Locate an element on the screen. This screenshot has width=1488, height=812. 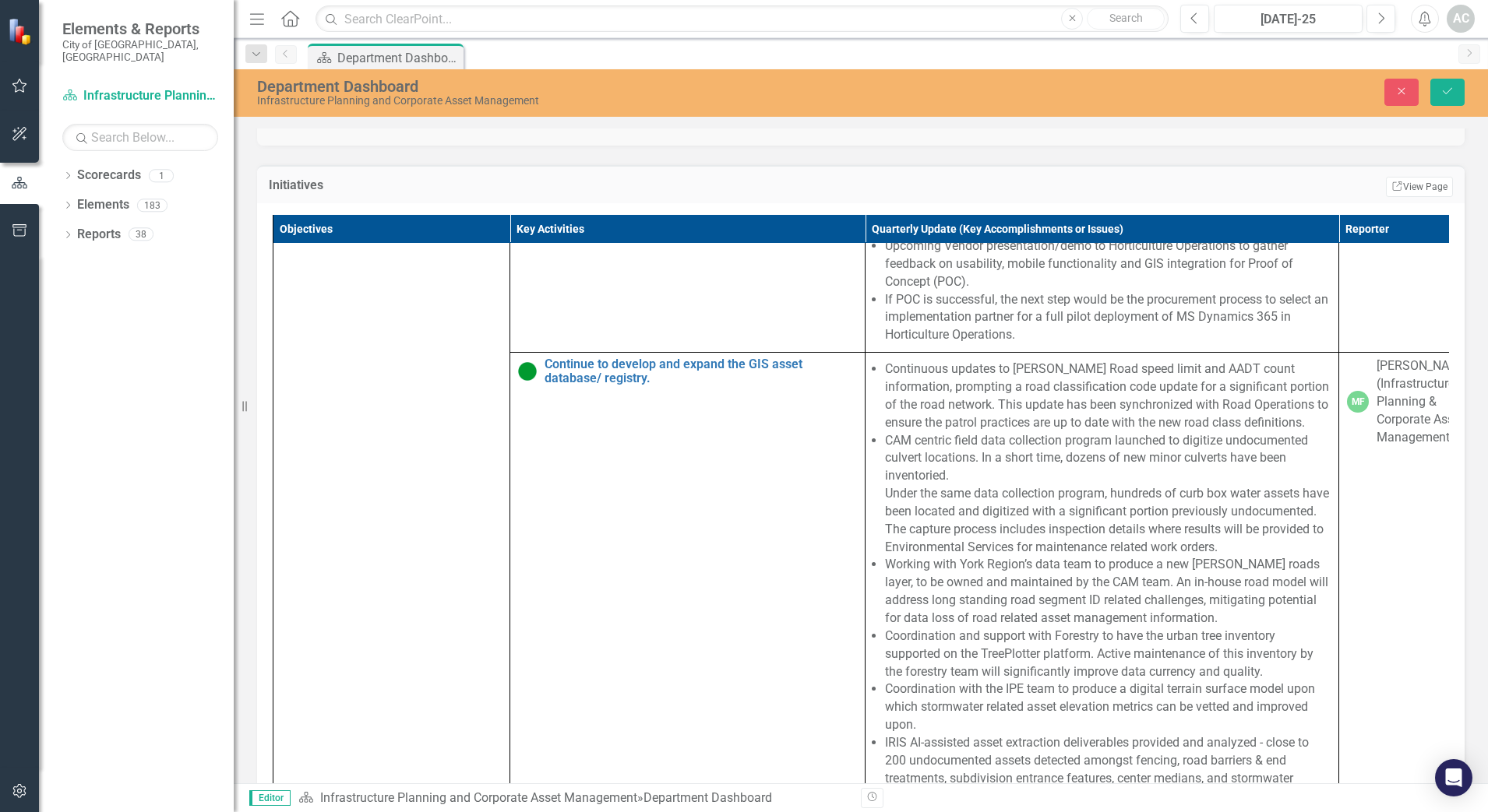
li: Coordination with the IPE team to produce a digital terrain surface model upon which stormwater r... is located at coordinates (1108, 707).